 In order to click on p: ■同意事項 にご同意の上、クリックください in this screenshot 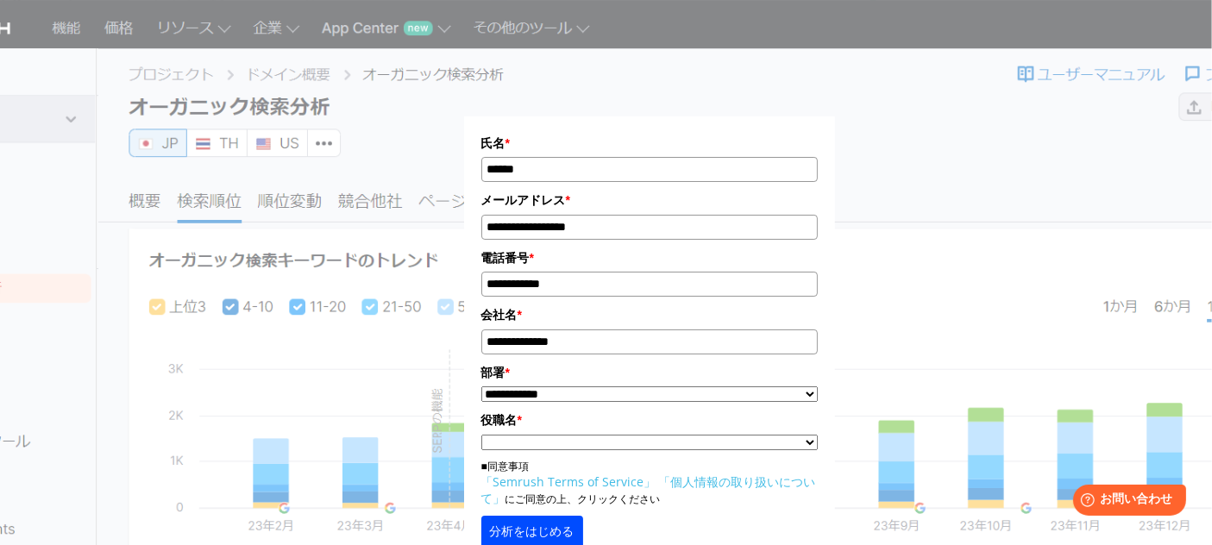, I will do `click(650, 483)`.